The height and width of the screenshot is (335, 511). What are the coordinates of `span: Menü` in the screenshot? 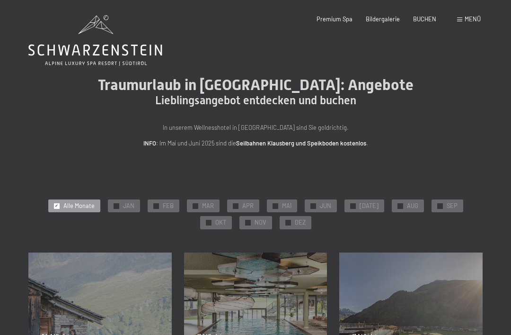 It's located at (473, 19).